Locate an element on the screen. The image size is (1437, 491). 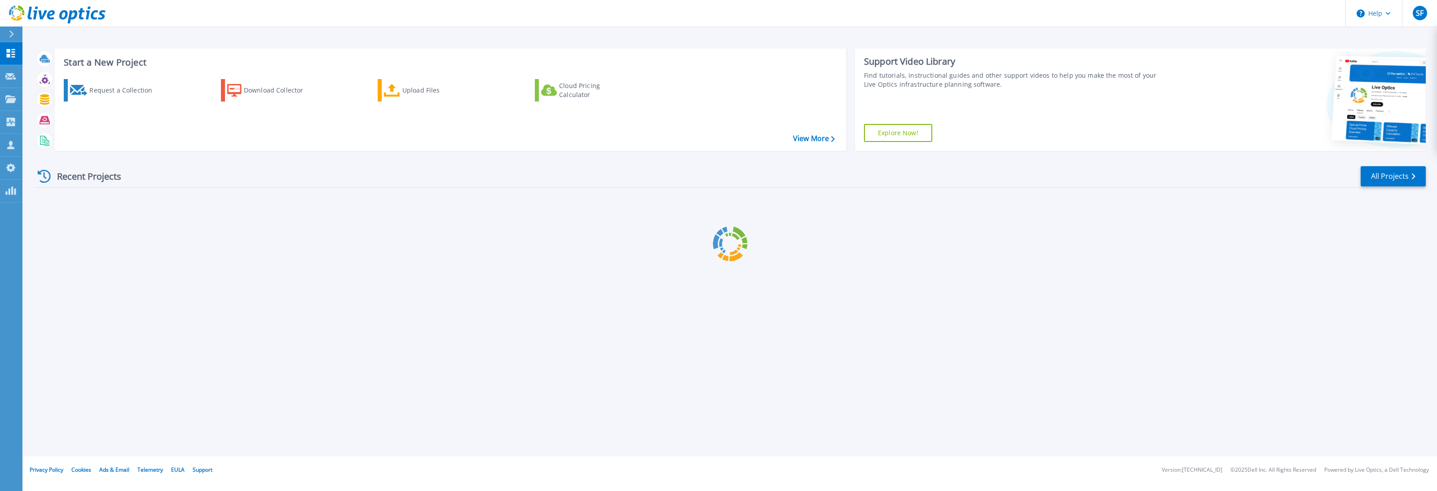
div: Find tutorials, instructional guides and other support videos to help you make the most of your L... is located at coordinates (1012, 80).